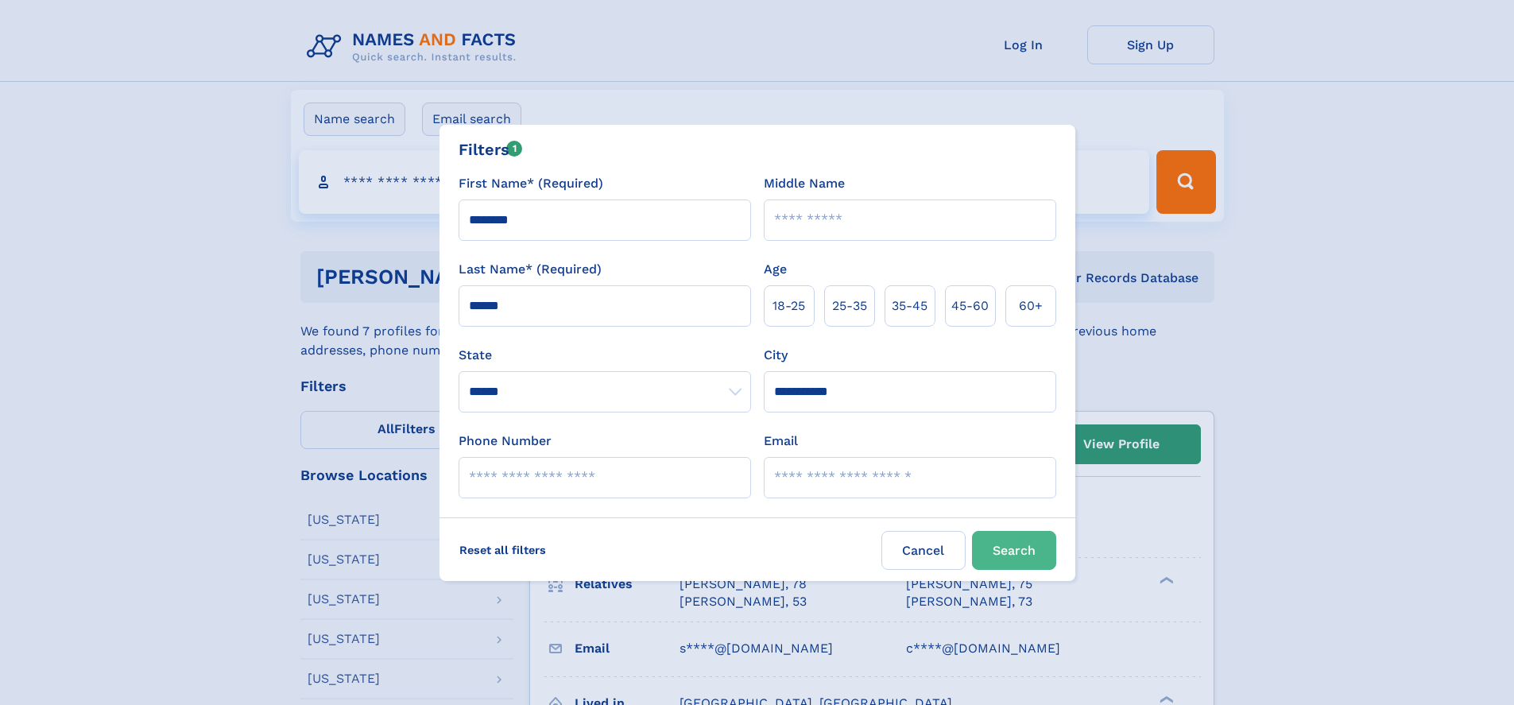  I want to click on label: City, so click(776, 355).